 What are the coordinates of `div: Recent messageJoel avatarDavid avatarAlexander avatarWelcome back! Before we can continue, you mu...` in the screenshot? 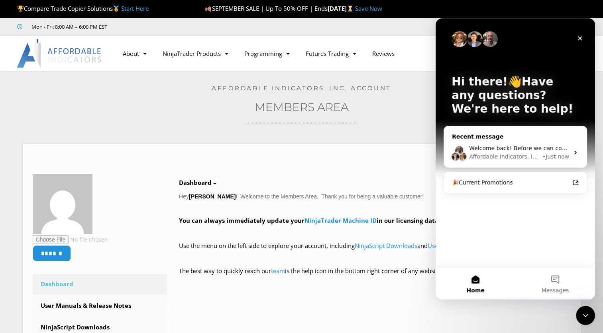 It's located at (80, 128).